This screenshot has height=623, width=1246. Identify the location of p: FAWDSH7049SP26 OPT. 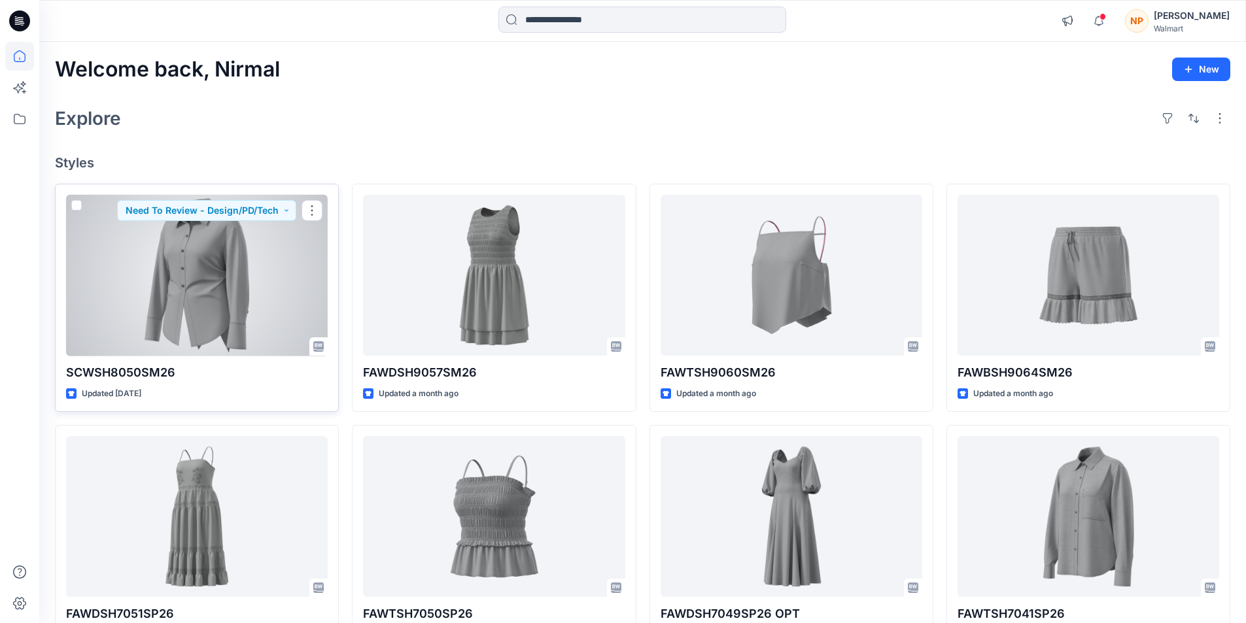
(791, 614).